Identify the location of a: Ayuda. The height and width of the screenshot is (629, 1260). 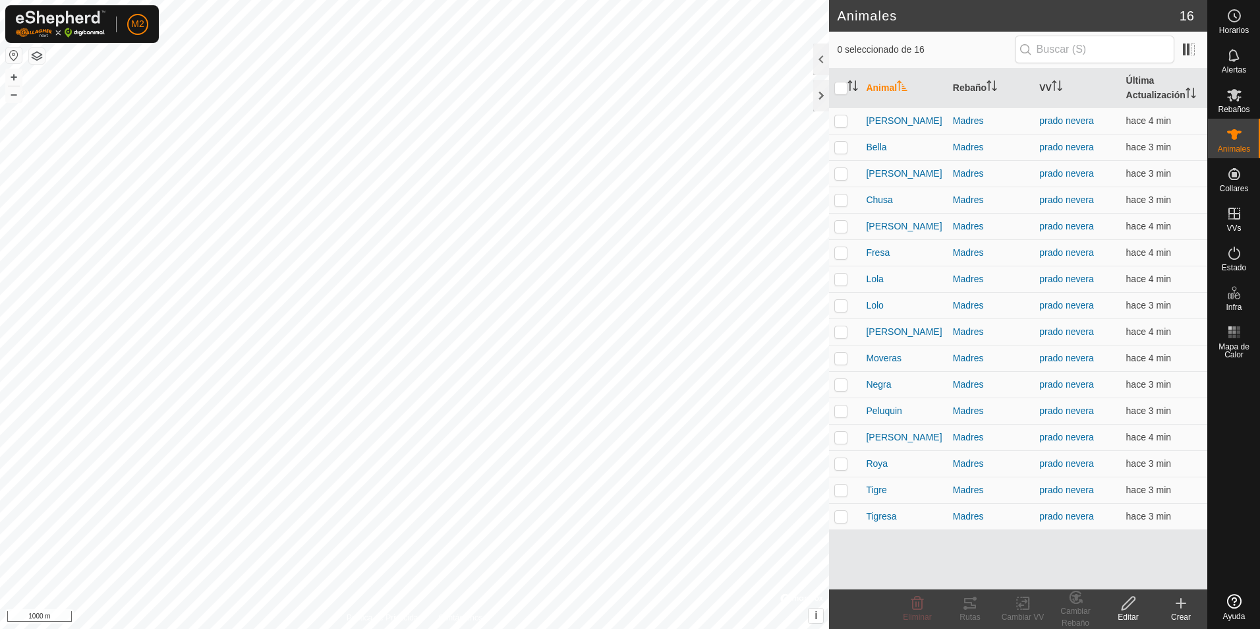
(1234, 607).